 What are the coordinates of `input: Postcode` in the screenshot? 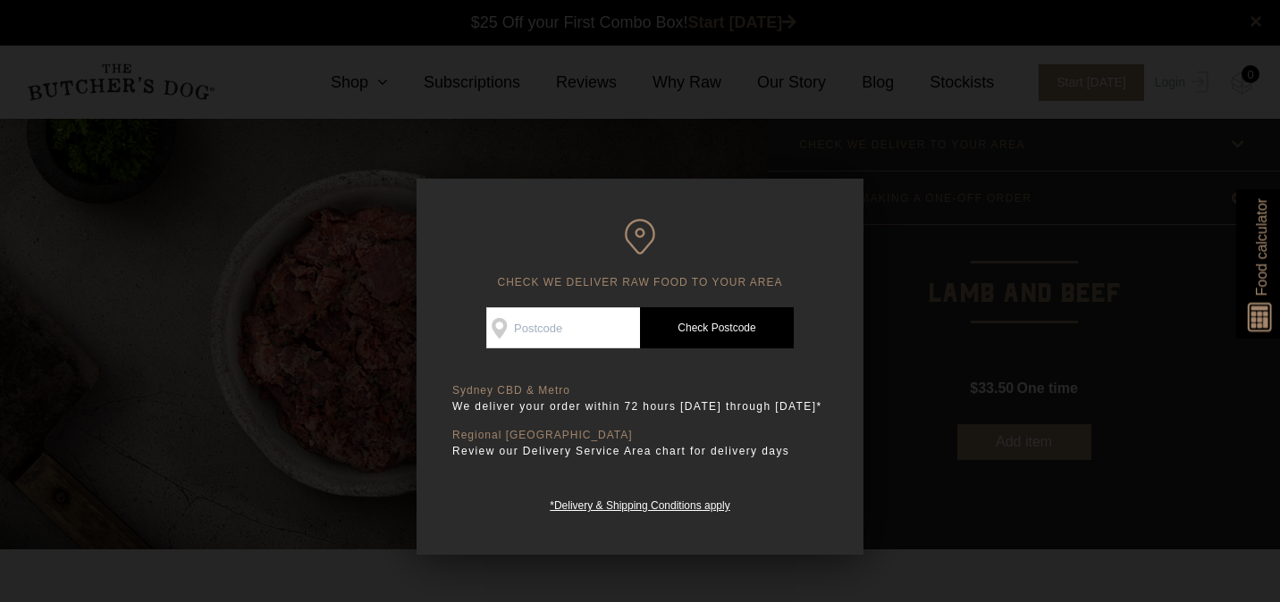 It's located at (563, 328).